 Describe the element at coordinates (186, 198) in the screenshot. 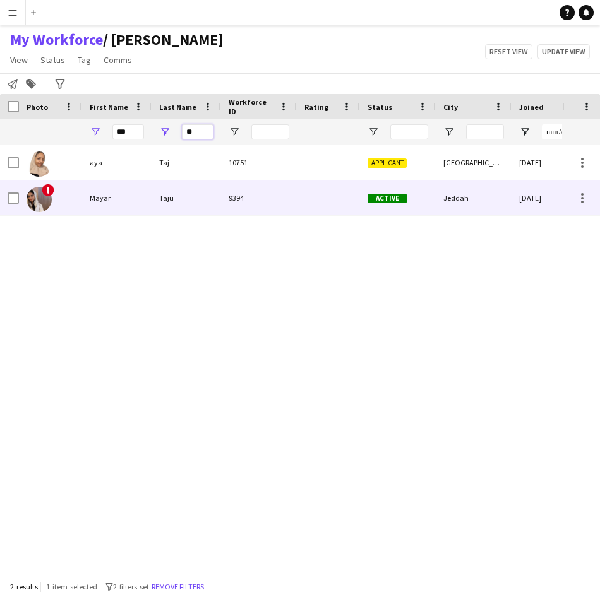

I see `div: Taju` at that location.